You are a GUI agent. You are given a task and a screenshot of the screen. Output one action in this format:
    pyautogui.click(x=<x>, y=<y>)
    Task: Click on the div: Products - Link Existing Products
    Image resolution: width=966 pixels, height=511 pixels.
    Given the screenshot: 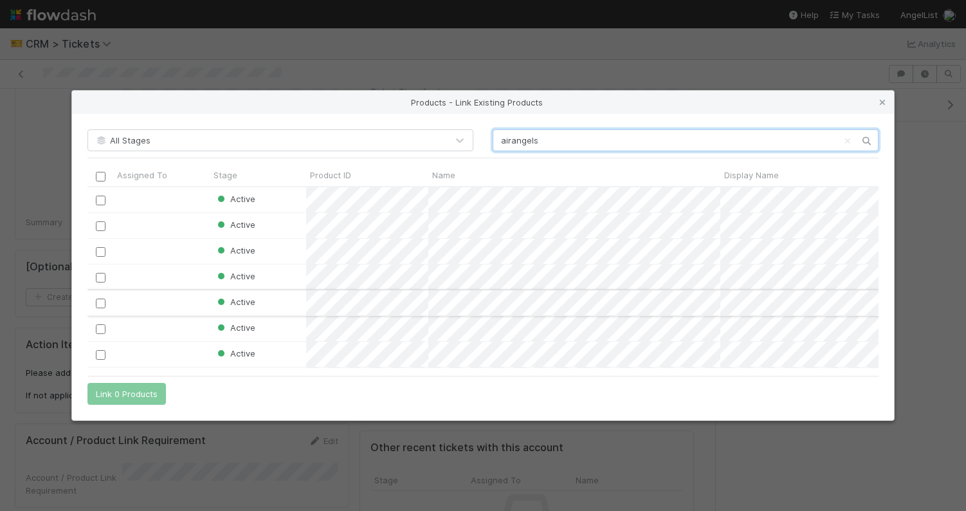 What is the action you would take?
    pyautogui.click(x=483, y=102)
    